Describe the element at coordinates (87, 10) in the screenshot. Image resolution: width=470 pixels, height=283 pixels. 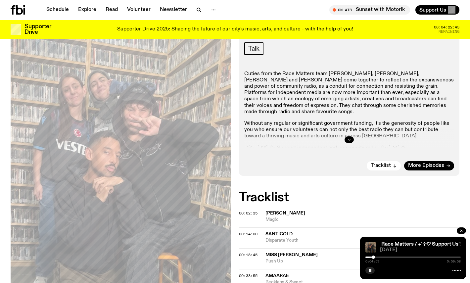
I see `a: Explore` at that location.